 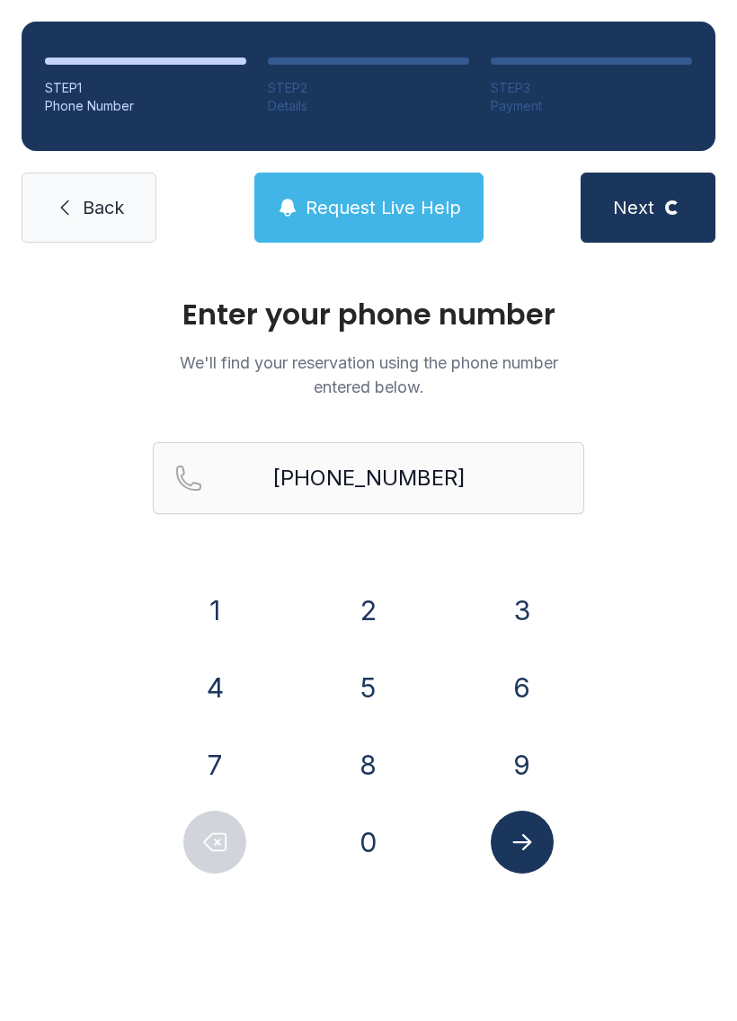 I want to click on button: 4, so click(x=215, y=688).